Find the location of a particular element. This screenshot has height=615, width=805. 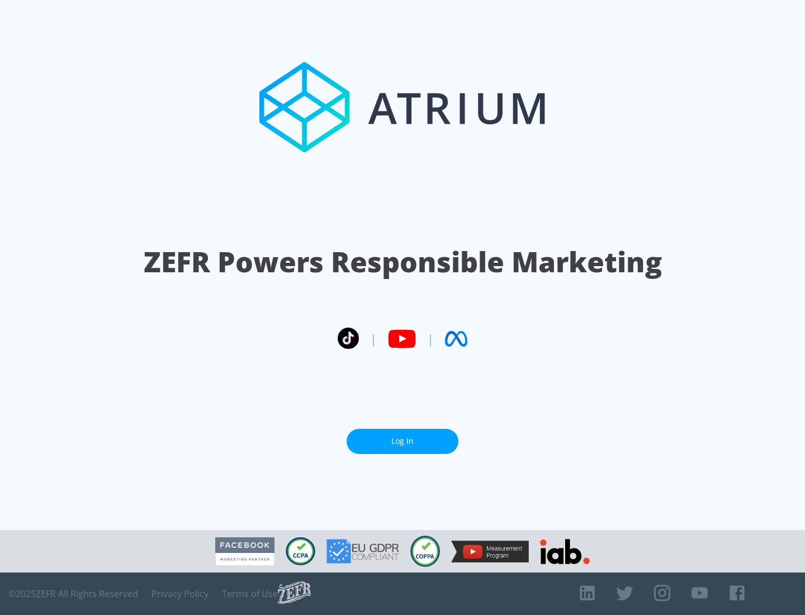

img: COPPA Compliant is located at coordinates (425, 551).